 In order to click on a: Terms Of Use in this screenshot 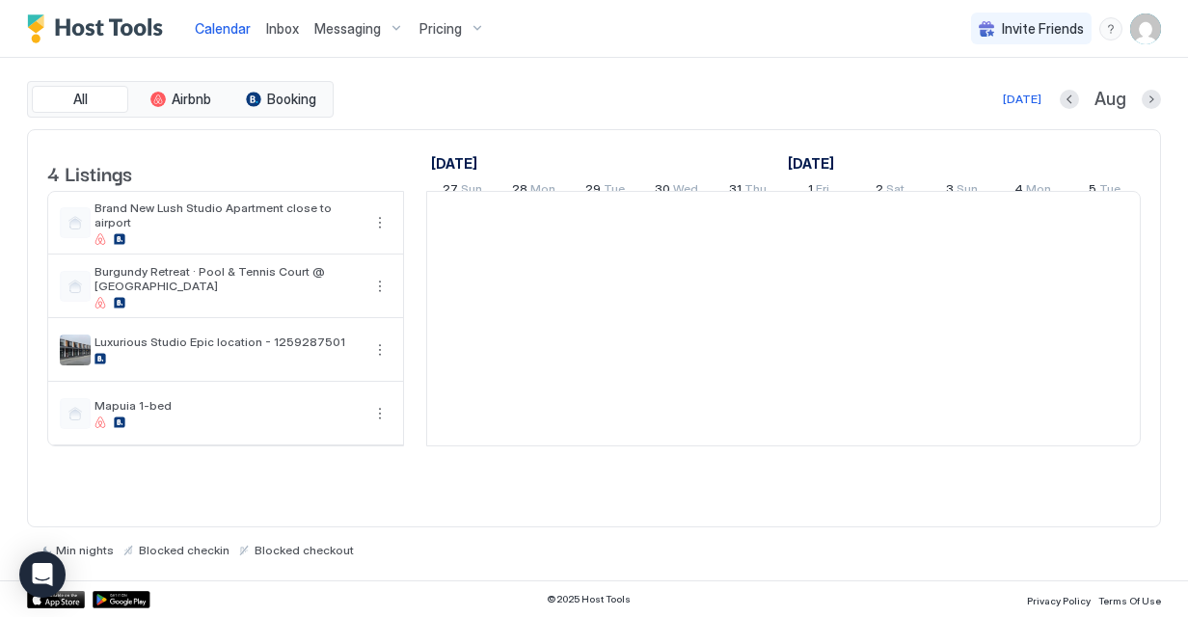, I will do `click(1129, 599)`.